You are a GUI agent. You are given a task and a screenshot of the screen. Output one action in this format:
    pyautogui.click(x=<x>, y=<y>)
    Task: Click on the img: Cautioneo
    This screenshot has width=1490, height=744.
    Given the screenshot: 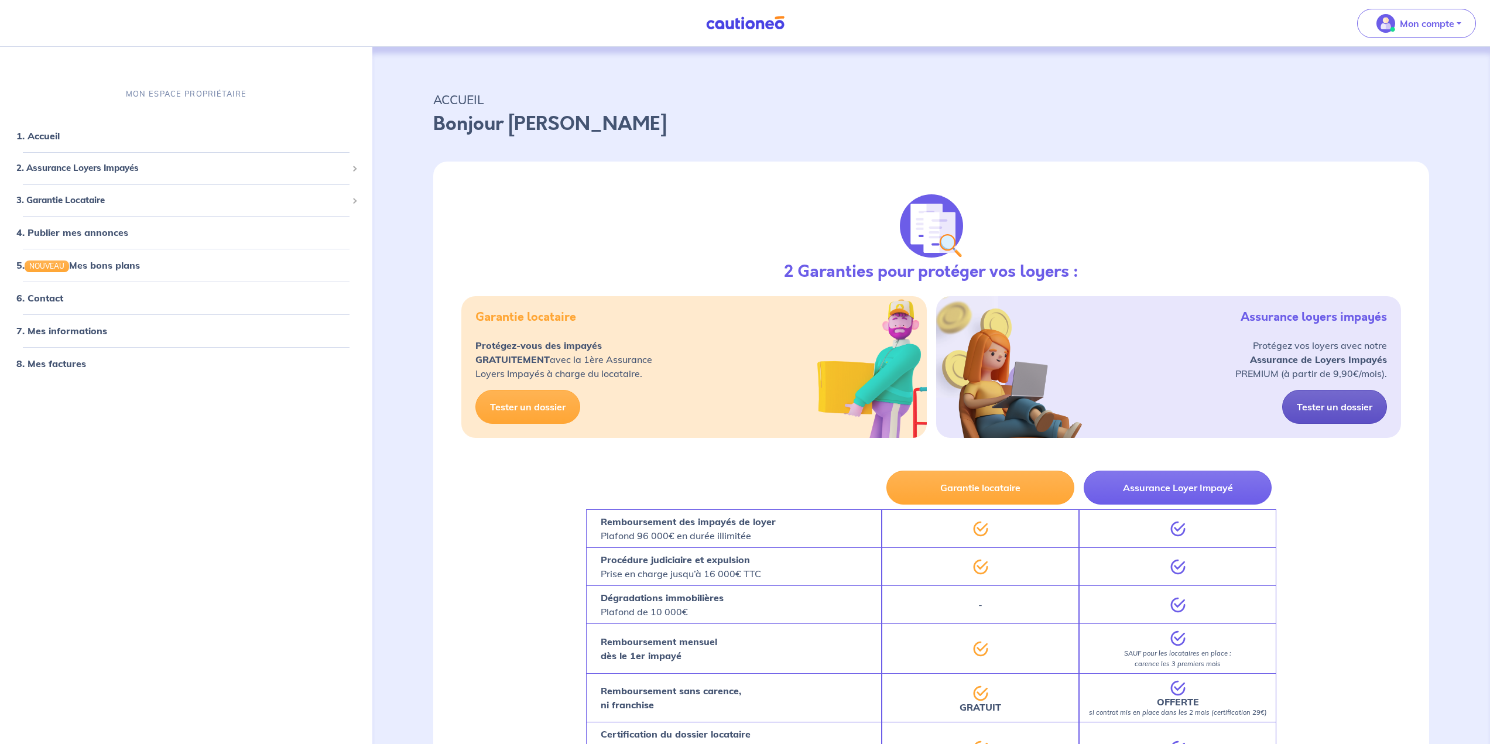 What is the action you would take?
    pyautogui.click(x=745, y=23)
    